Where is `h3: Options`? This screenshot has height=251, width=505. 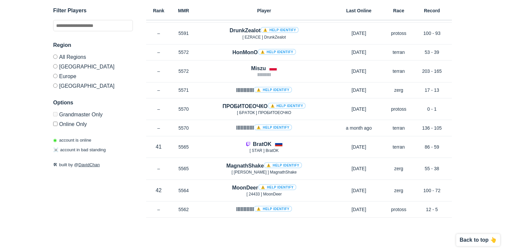
h3: Options is located at coordinates (93, 103).